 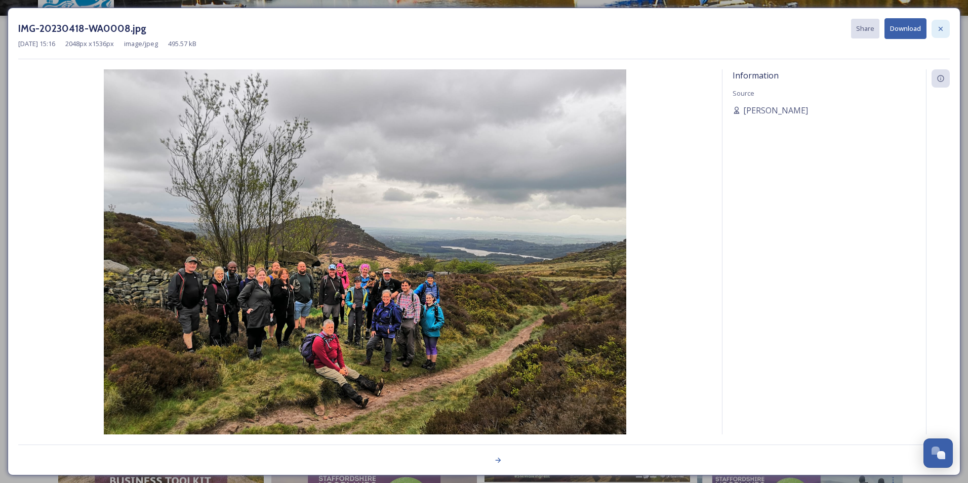 What do you see at coordinates (365, 265) in the screenshot?
I see `img: IMG-20230418-WA0008.jpg` at bounding box center [365, 265].